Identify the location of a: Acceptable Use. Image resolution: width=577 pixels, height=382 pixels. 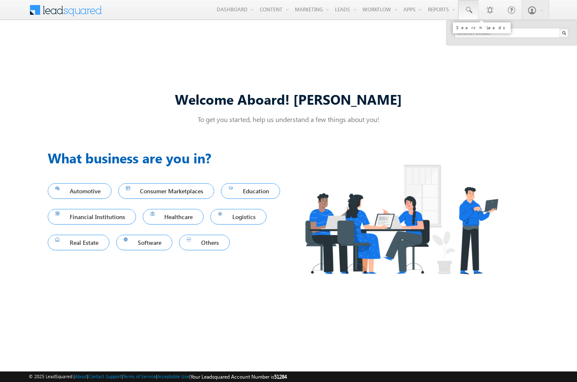
(173, 376).